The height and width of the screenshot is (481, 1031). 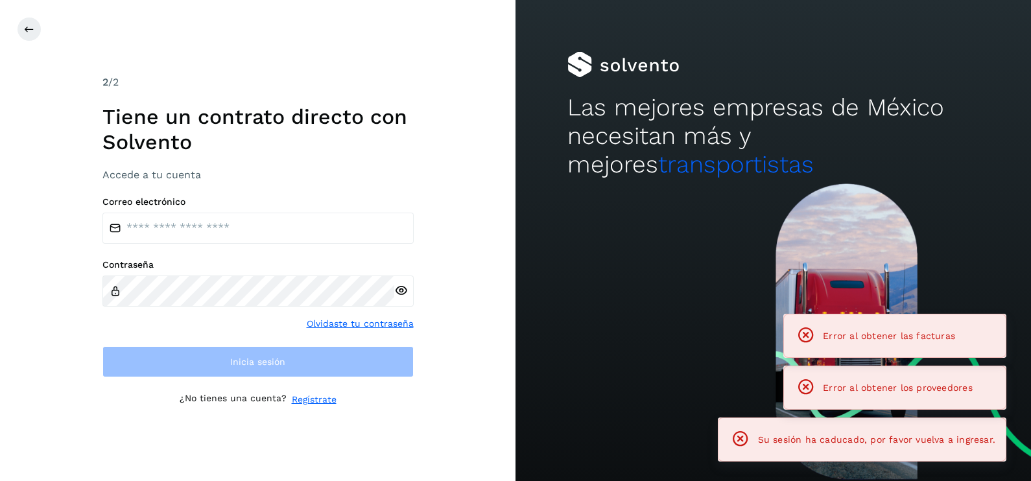 I want to click on div: /2, so click(x=258, y=82).